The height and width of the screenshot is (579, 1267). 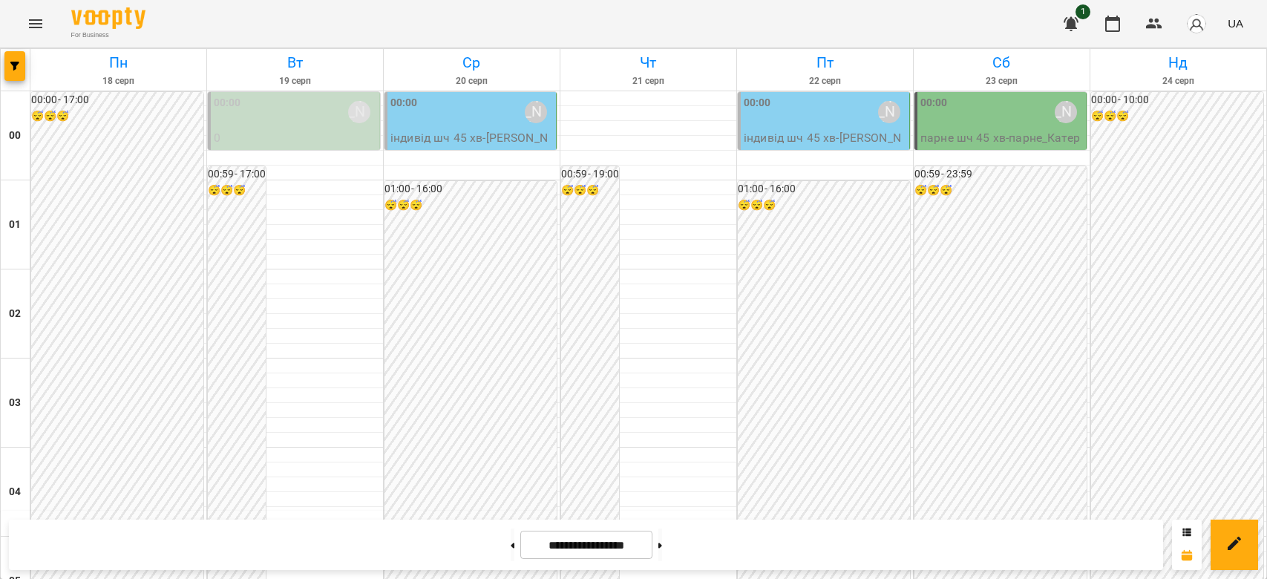 I want to click on h6: 19 серп, so click(x=295, y=81).